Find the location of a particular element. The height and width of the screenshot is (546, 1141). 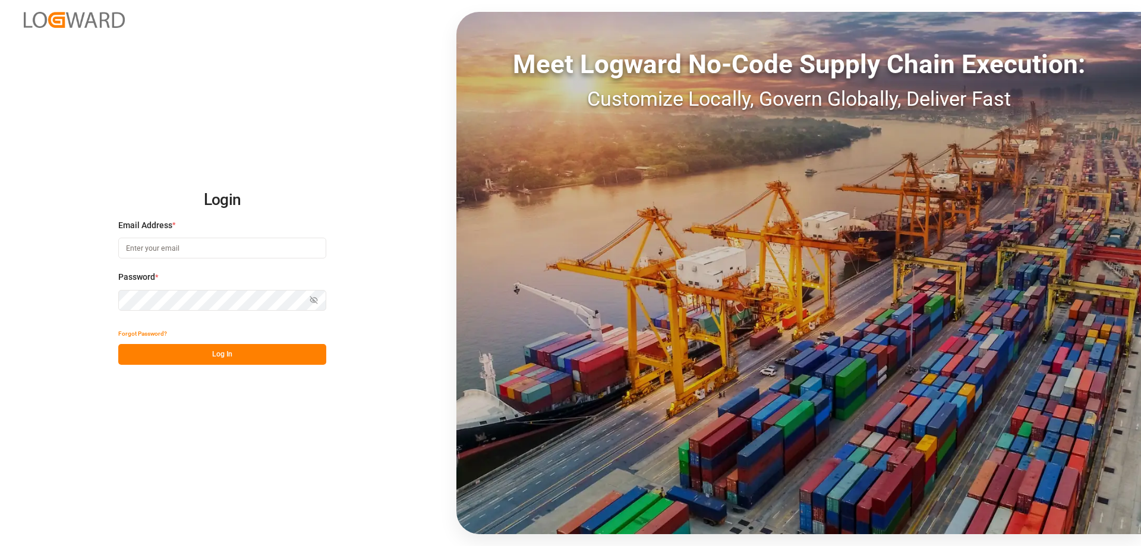

span: Password is located at coordinates (137, 277).